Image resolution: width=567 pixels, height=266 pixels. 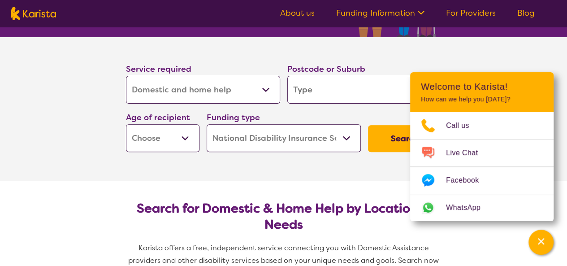 What do you see at coordinates (380, 13) in the screenshot?
I see `a: Funding Information` at bounding box center [380, 13].